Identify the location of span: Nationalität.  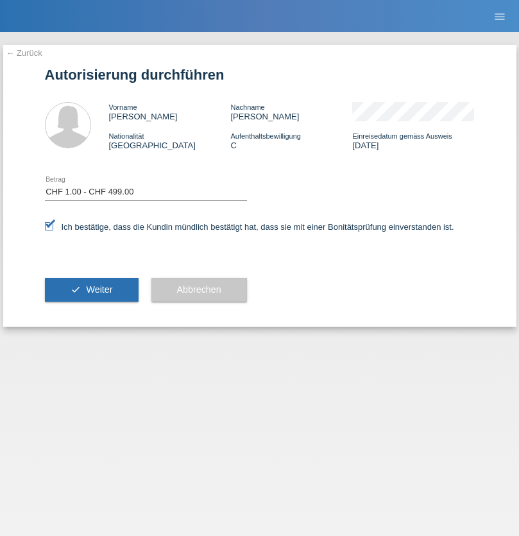
(126, 136).